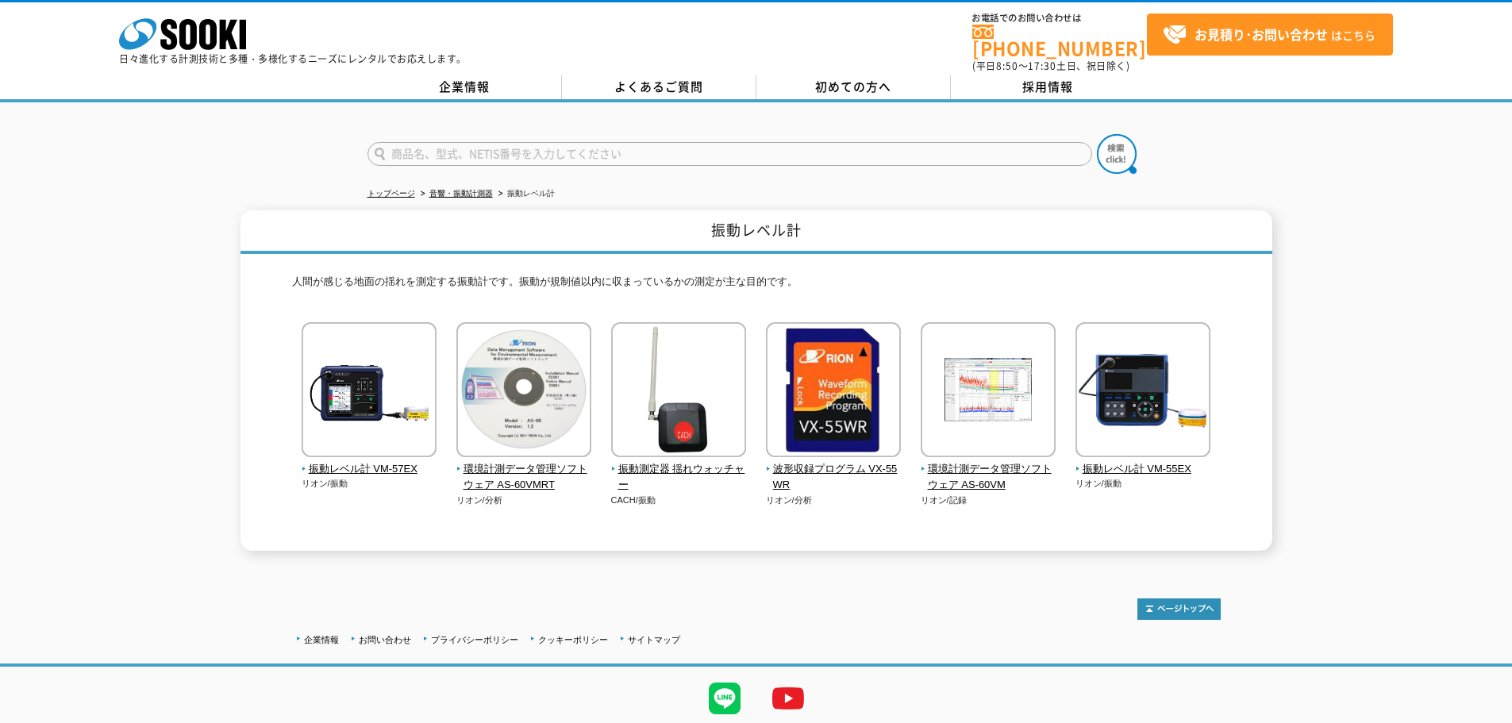  What do you see at coordinates (1143, 469) in the screenshot?
I see `span: 振動レベル計 VM-55EX` at bounding box center [1143, 469].